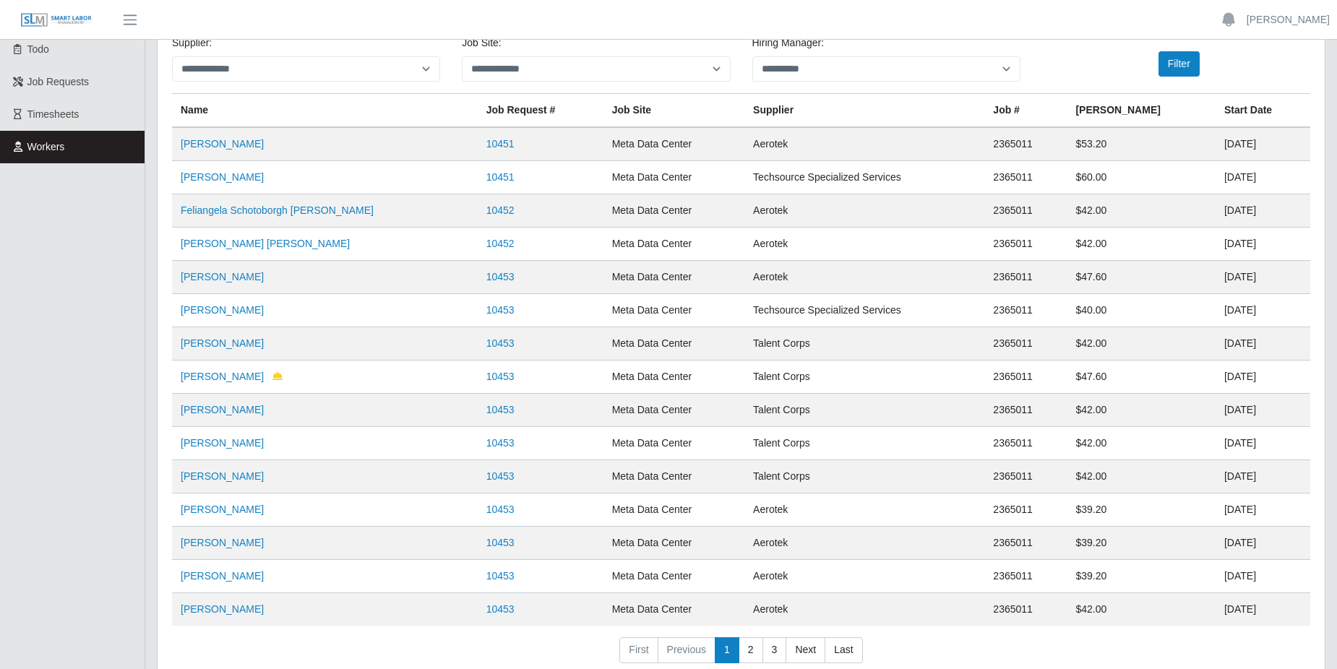  Describe the element at coordinates (38, 49) in the screenshot. I see `span: Todo` at that location.